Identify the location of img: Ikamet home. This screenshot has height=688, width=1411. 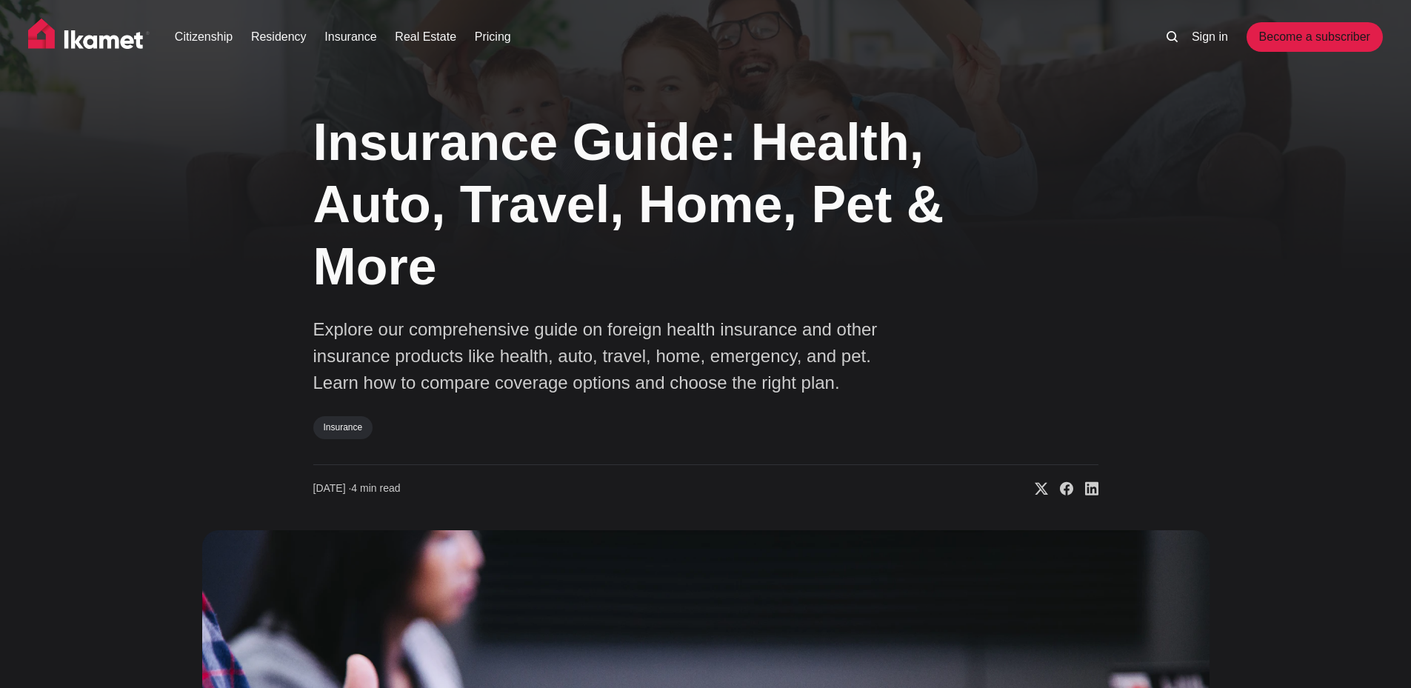
(89, 37).